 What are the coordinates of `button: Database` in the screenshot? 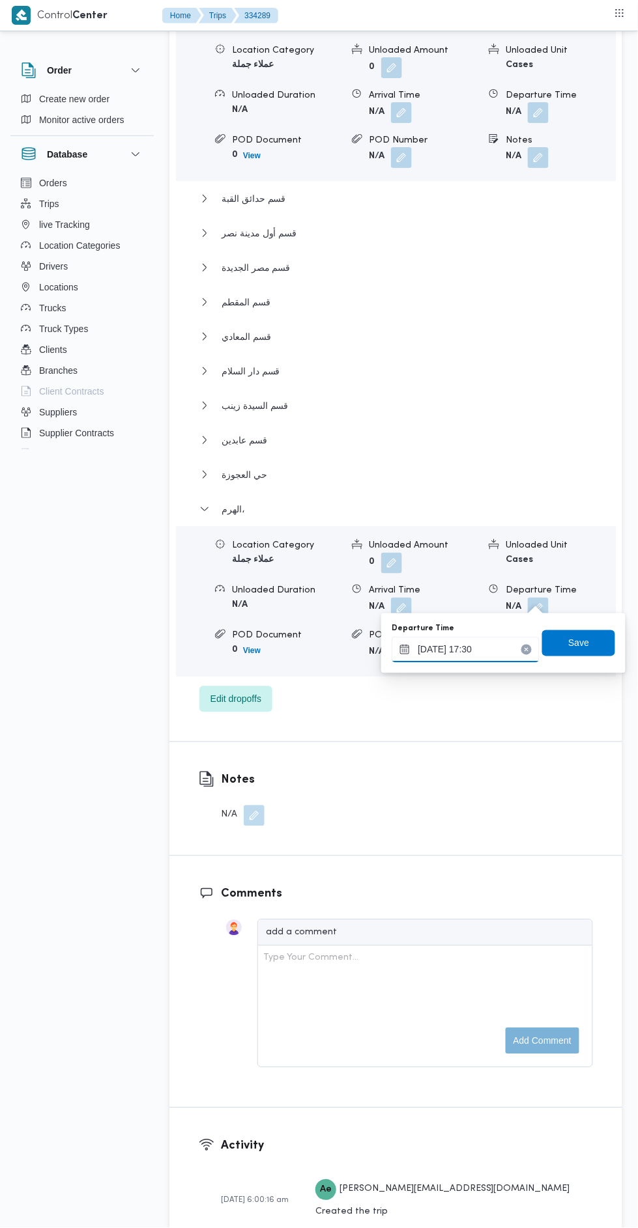 It's located at (82, 154).